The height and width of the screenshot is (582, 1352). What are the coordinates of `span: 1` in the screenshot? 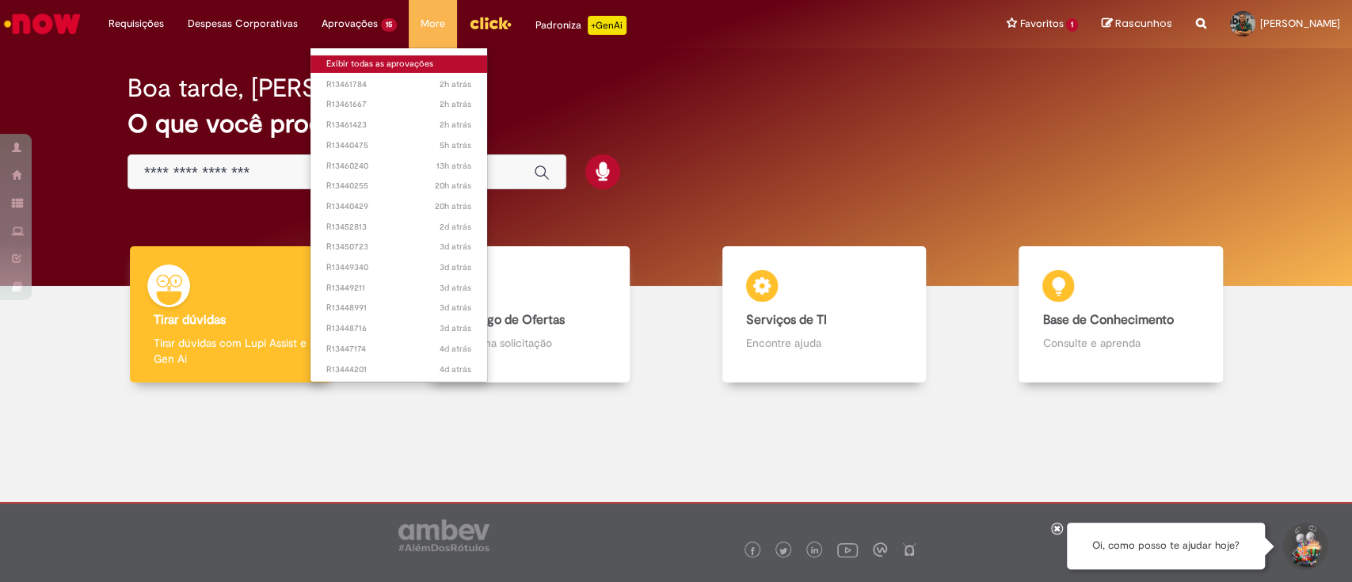 It's located at (1072, 25).